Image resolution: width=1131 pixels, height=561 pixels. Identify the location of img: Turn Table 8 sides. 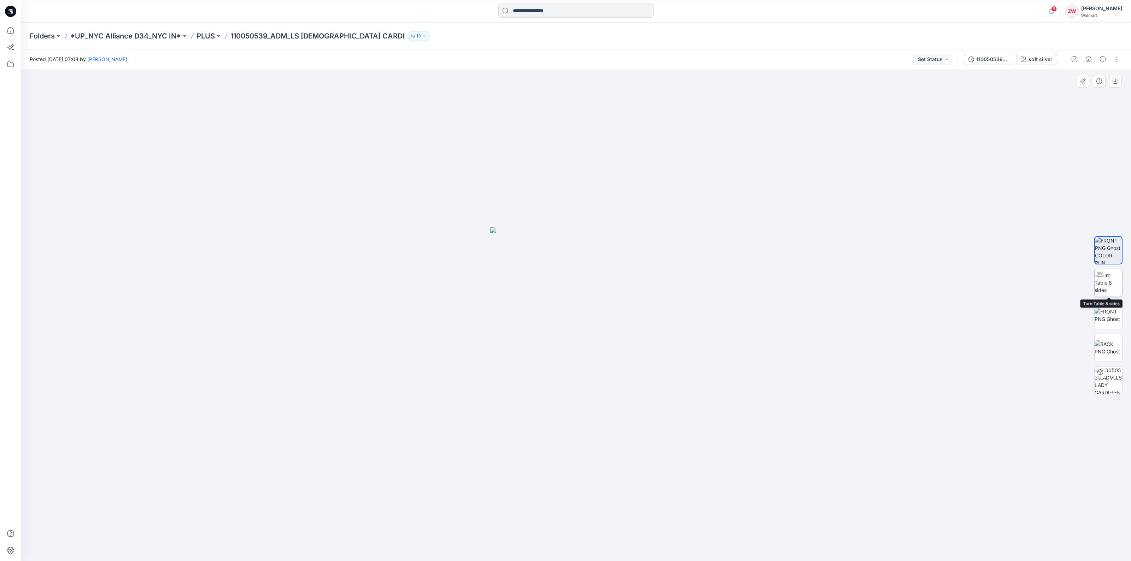
(1108, 283).